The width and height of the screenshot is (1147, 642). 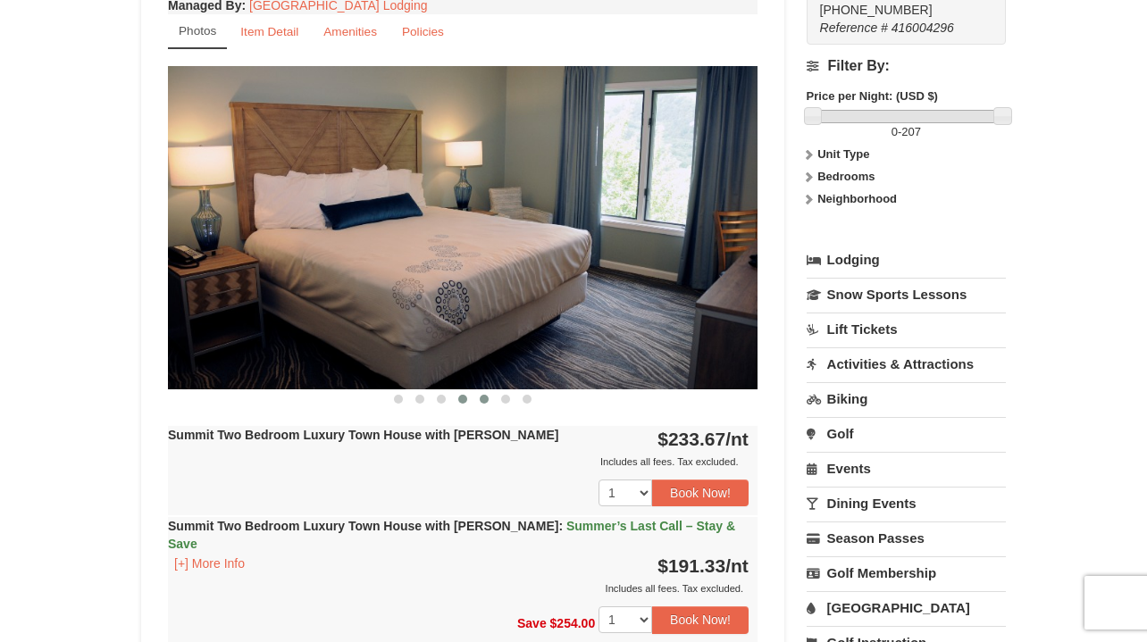 I want to click on span: Save, so click(x=531, y=623).